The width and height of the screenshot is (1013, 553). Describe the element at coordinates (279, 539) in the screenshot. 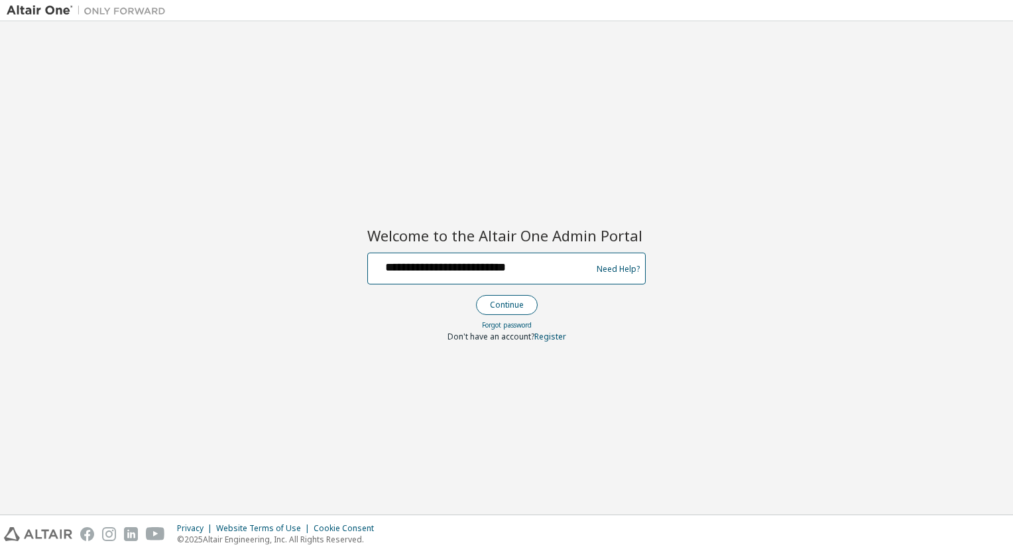

I see `p: © 2025 Altair Engineering, Inc. All Rights Reserved.` at that location.